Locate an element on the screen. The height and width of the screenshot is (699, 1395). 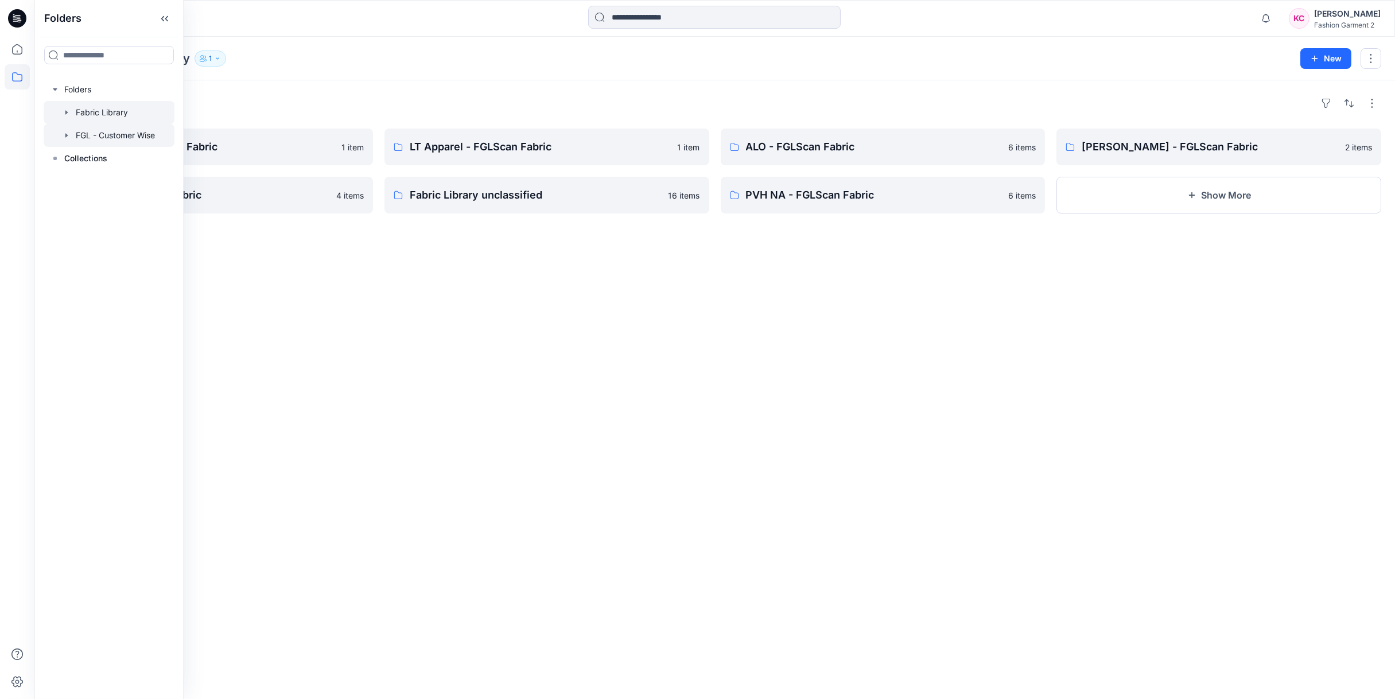
p: Collections is located at coordinates (86, 158).